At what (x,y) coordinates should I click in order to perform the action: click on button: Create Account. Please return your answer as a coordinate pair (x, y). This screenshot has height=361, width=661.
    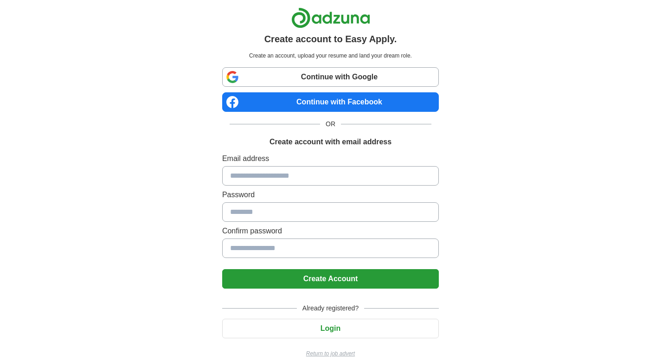
    Looking at the image, I should click on (330, 279).